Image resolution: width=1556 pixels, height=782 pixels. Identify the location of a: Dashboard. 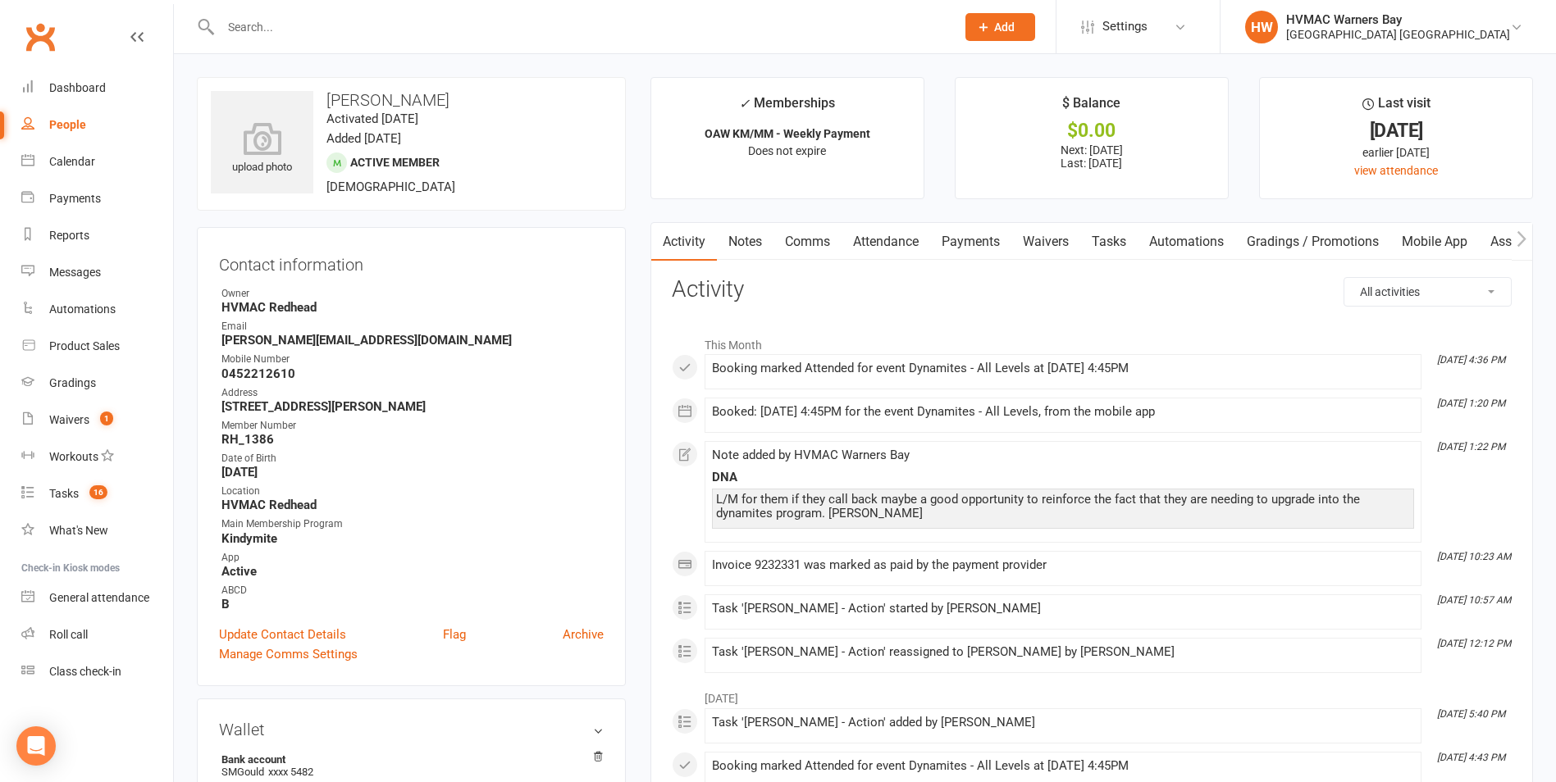
(97, 88).